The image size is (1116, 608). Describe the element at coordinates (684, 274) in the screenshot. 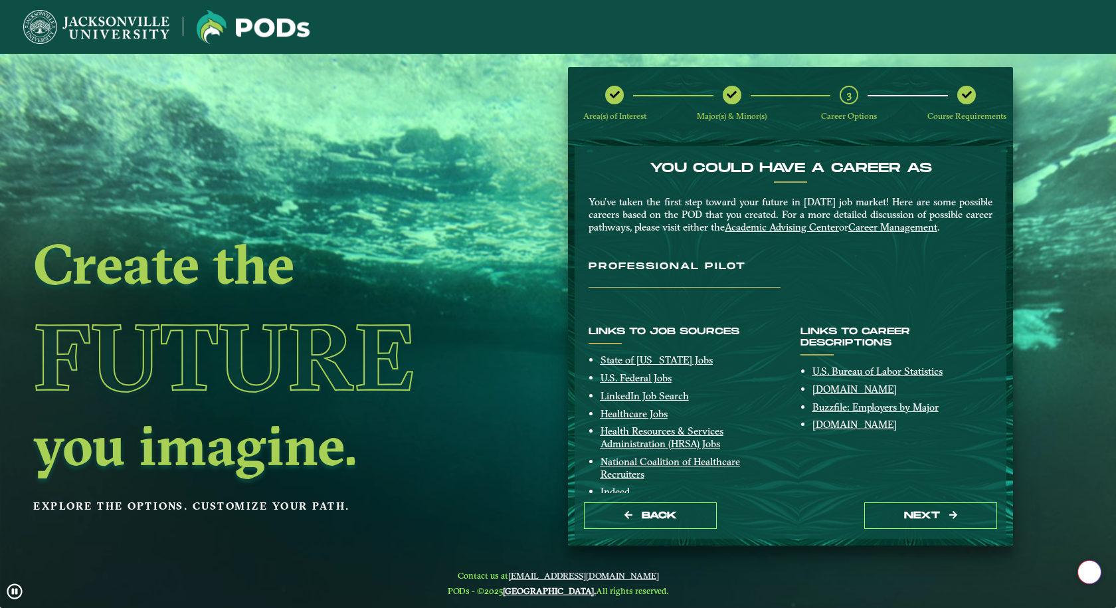

I see `h3: Professional Pilot` at that location.